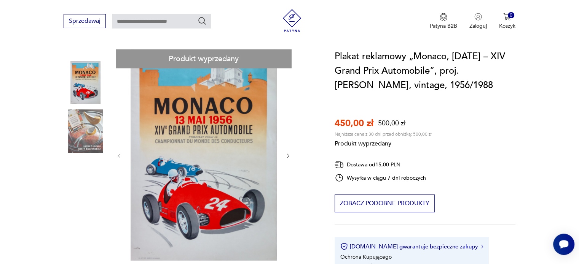 The width and height of the screenshot is (579, 264). Describe the element at coordinates (366, 257) in the screenshot. I see `li: Ochrona Kupującego` at that location.